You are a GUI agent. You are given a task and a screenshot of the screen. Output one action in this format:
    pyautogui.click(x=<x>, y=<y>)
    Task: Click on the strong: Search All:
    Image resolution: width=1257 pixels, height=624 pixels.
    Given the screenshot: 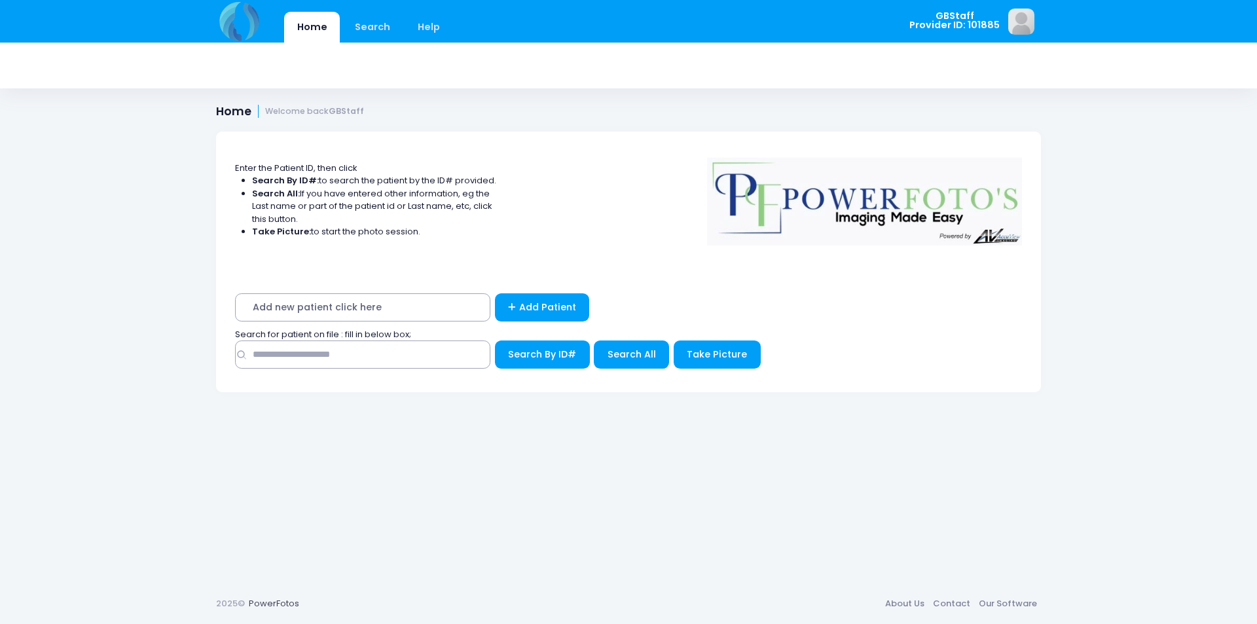 What is the action you would take?
    pyautogui.click(x=276, y=193)
    